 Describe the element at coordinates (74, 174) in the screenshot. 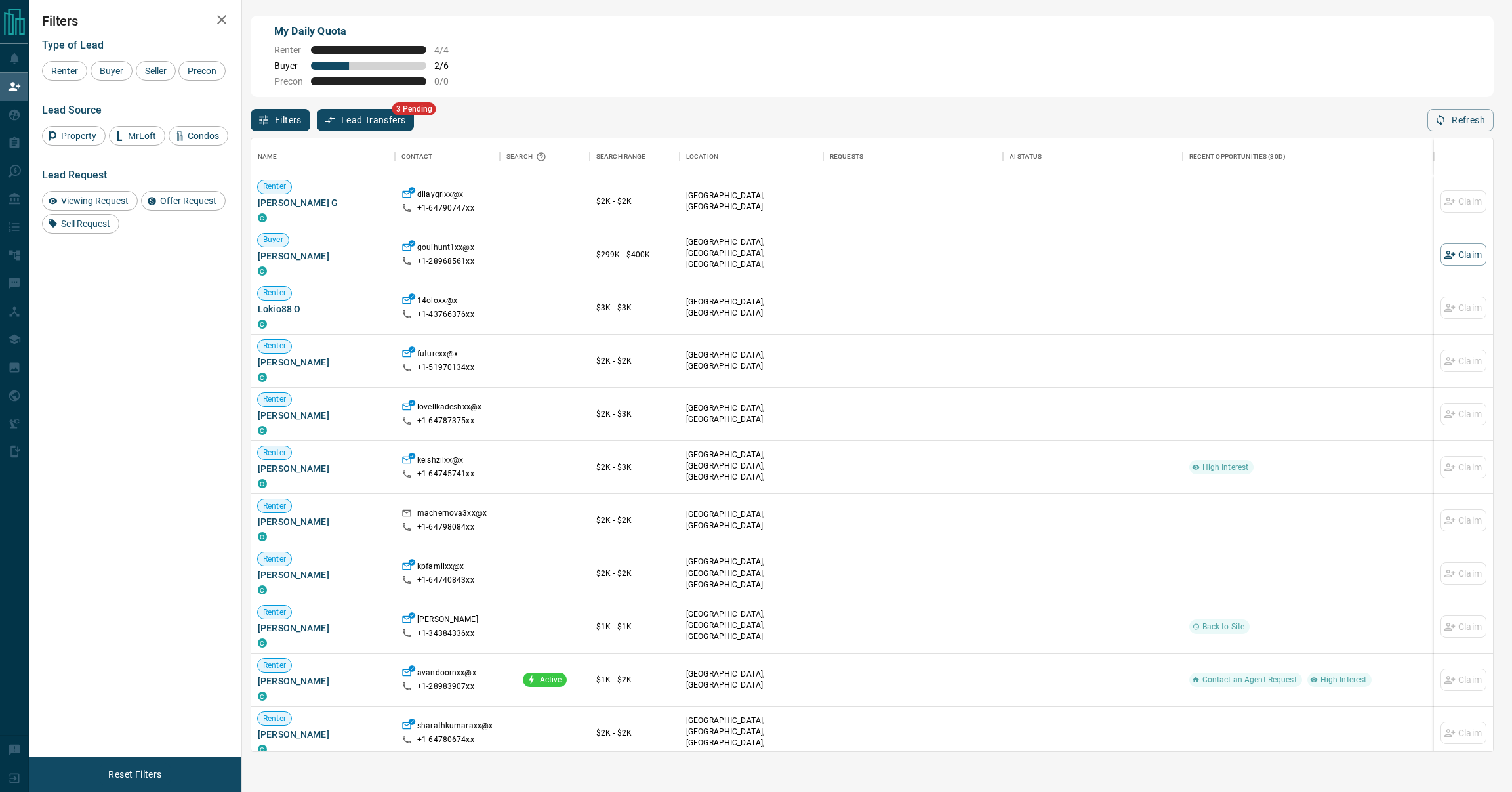

I see `span: Lead Request` at that location.